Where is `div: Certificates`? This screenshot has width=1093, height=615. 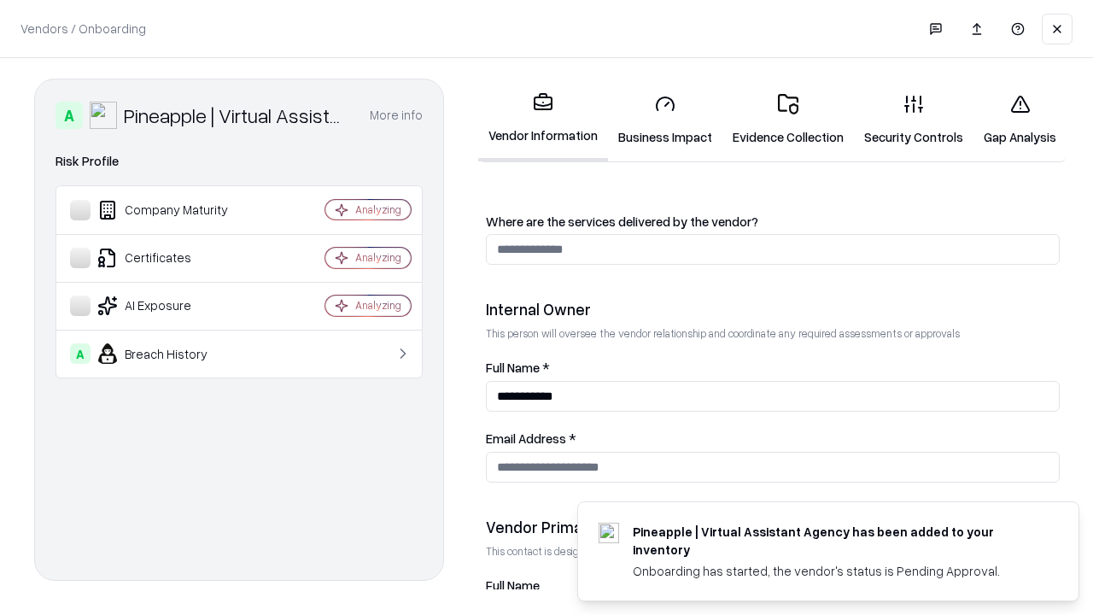 div: Certificates is located at coordinates (172, 258).